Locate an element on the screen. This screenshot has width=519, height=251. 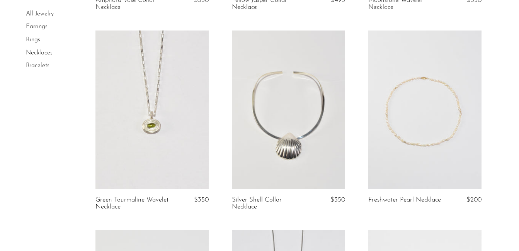
a: Green Tourmaline Wavelet Necklace is located at coordinates (133, 204).